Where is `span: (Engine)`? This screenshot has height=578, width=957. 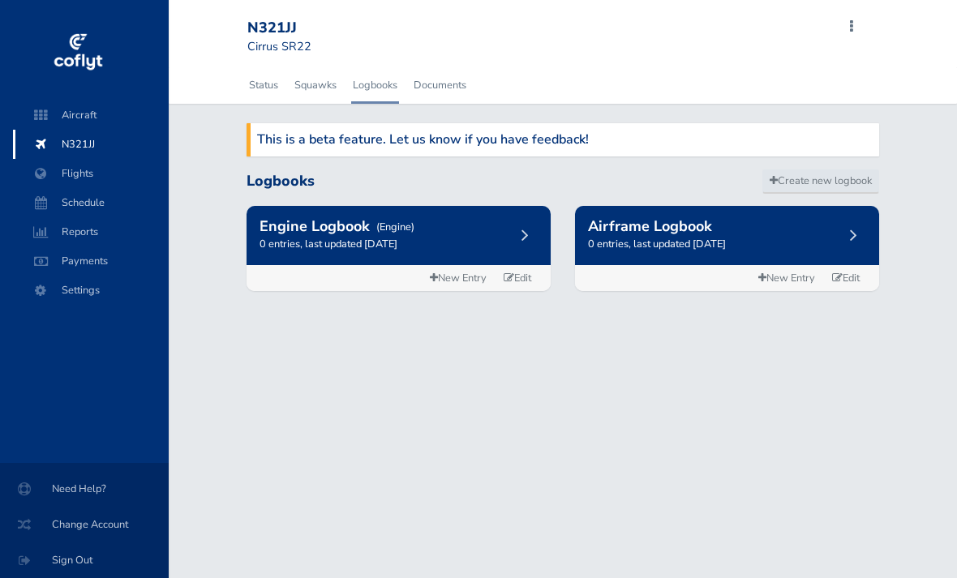
span: (Engine) is located at coordinates (395, 227).